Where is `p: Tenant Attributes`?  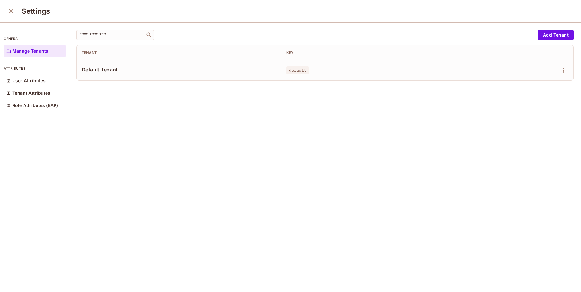
p: Tenant Attributes is located at coordinates (31, 93).